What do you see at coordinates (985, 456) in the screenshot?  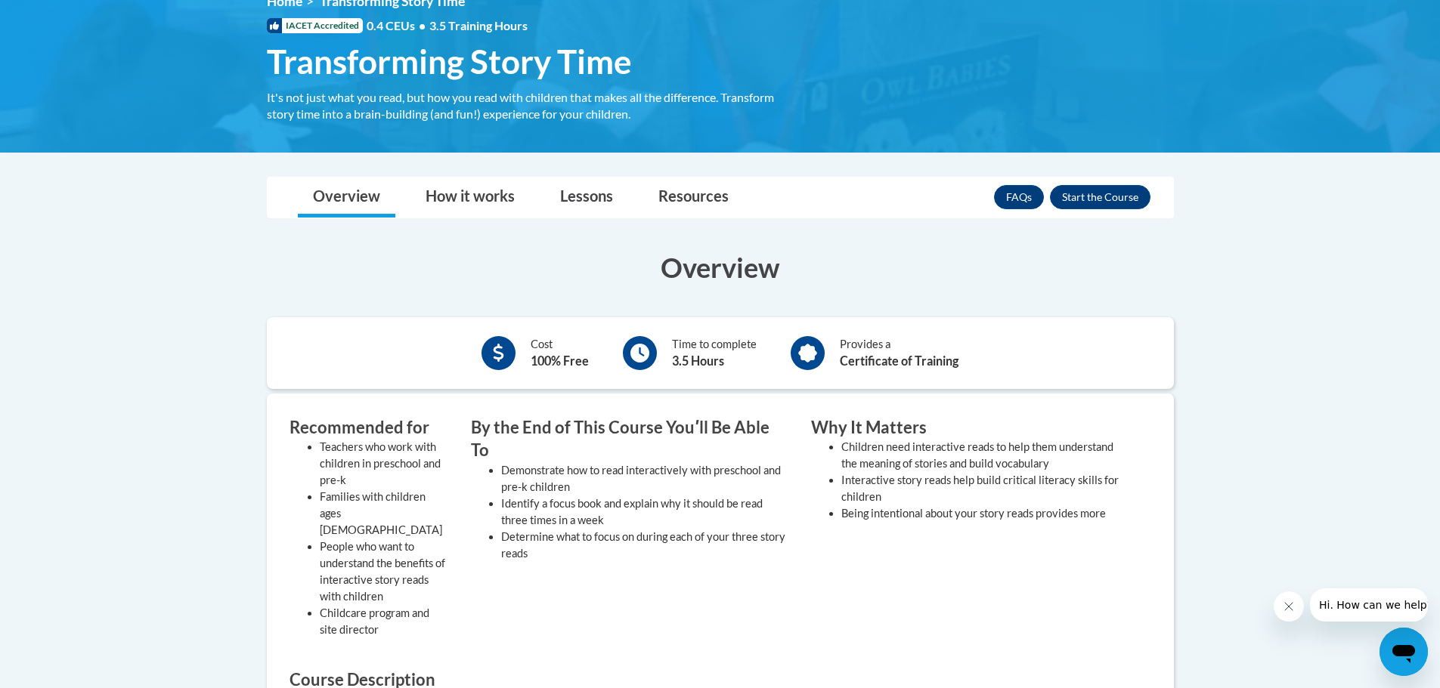 I see `li: Children need interactive reads to help them understand the meaning of stories and build vocabulary` at bounding box center [985, 456].